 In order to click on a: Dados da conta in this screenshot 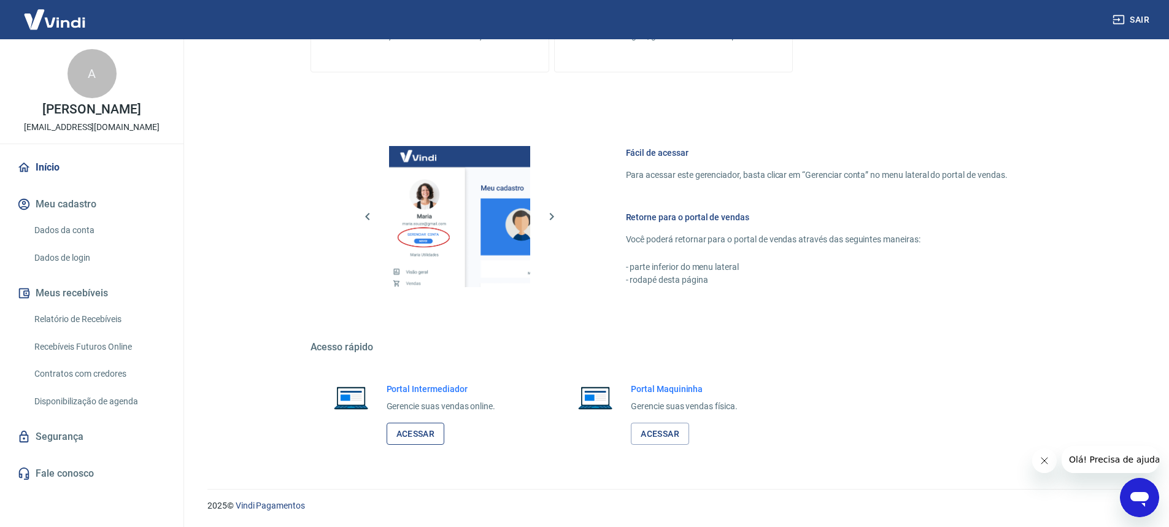, I will do `click(99, 230)`.